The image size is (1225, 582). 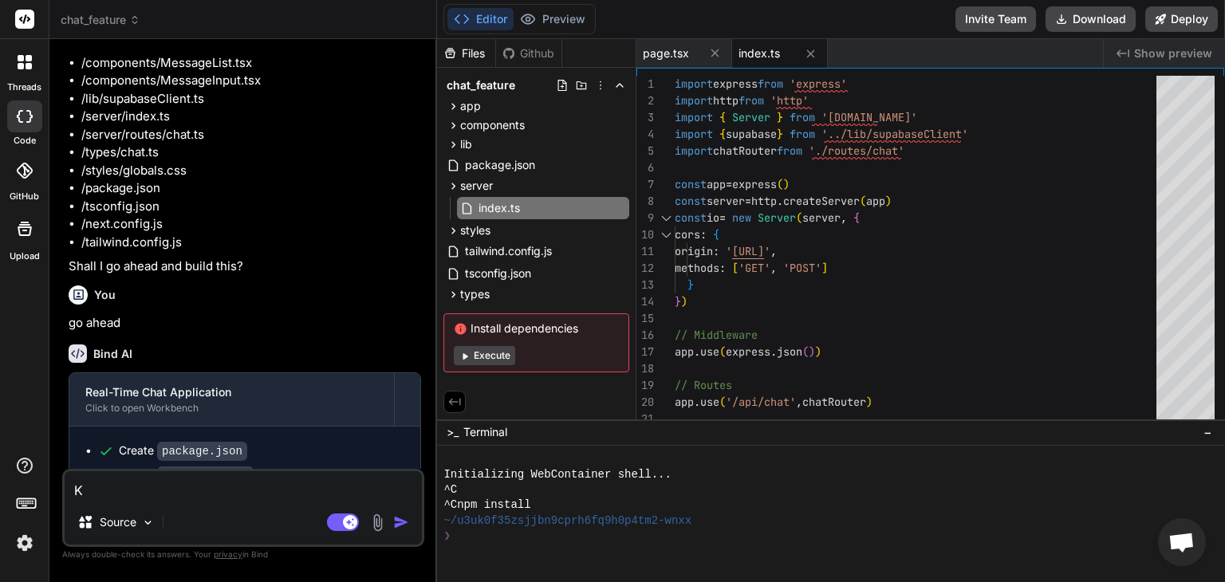 I want to click on div: 13, so click(x=645, y=285).